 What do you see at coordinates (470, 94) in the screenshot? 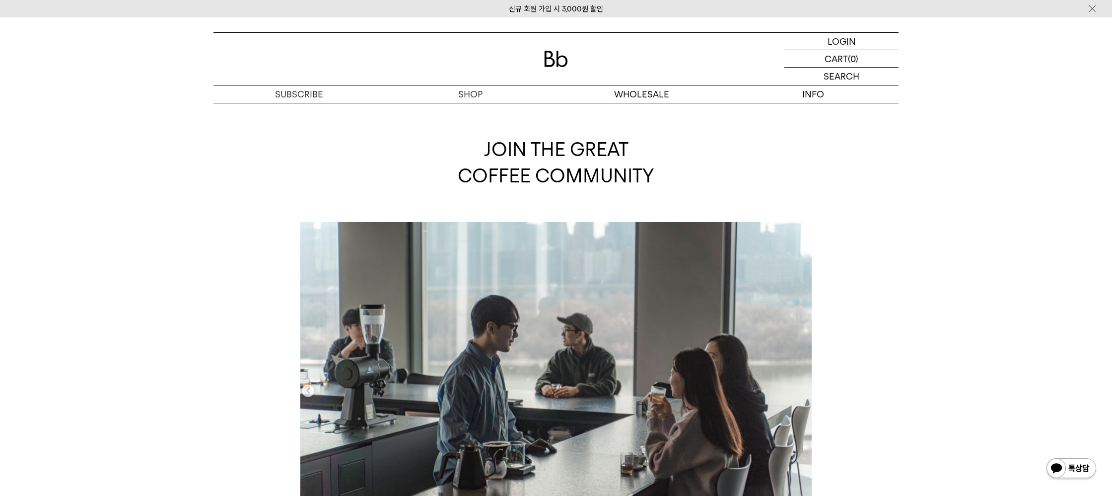
I see `p: SHOP` at bounding box center [470, 94].